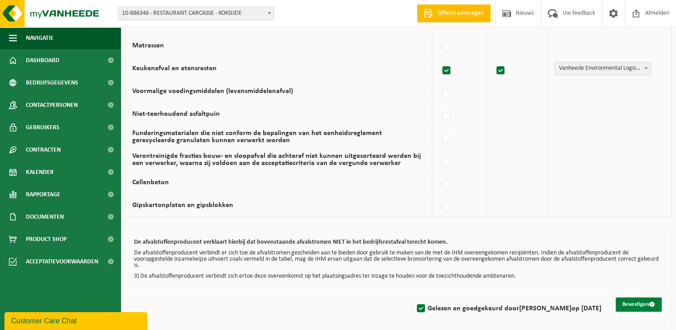 This screenshot has width=676, height=330. I want to click on span: Acceptatievoorwaarden, so click(62, 261).